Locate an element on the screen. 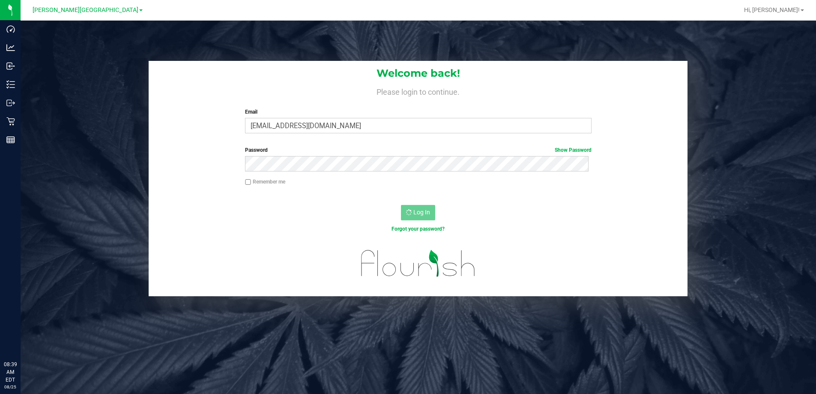 The height and width of the screenshot is (394, 816). img: flourish_logo.svg is located at coordinates (418, 263).